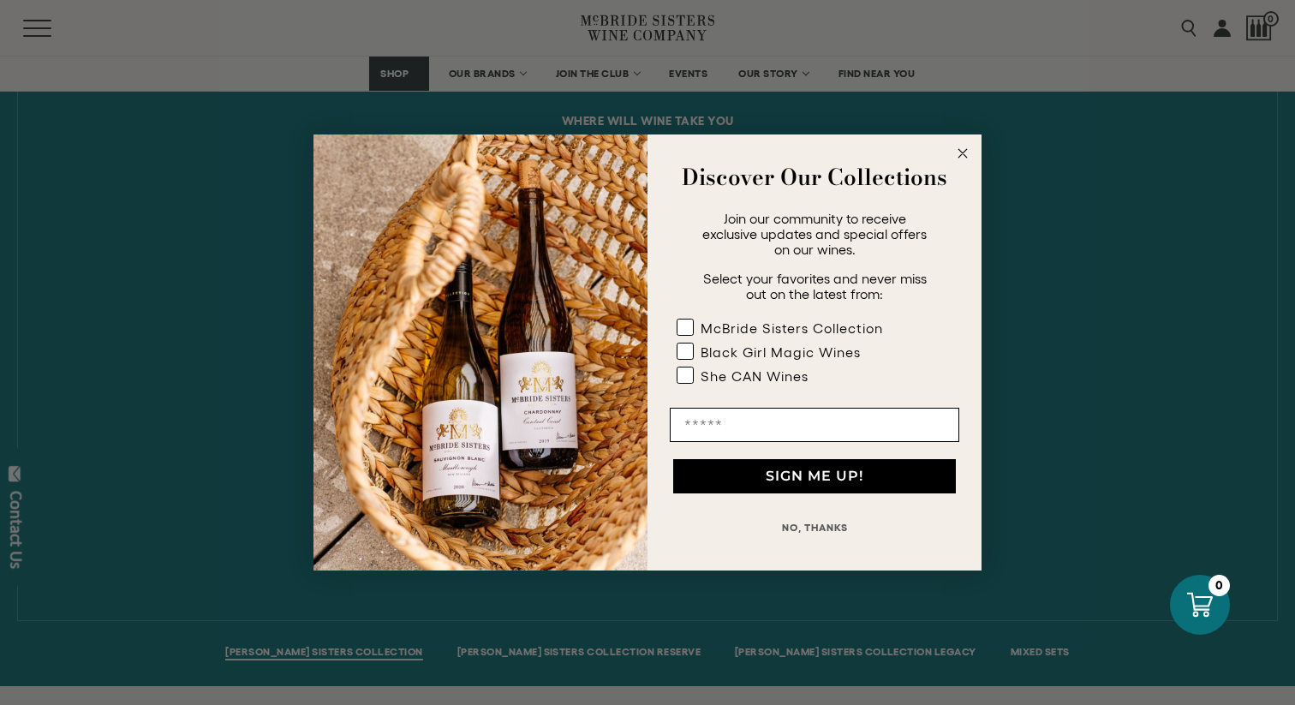  What do you see at coordinates (815, 528) in the screenshot?
I see `button: NO, THANKS` at bounding box center [815, 528].